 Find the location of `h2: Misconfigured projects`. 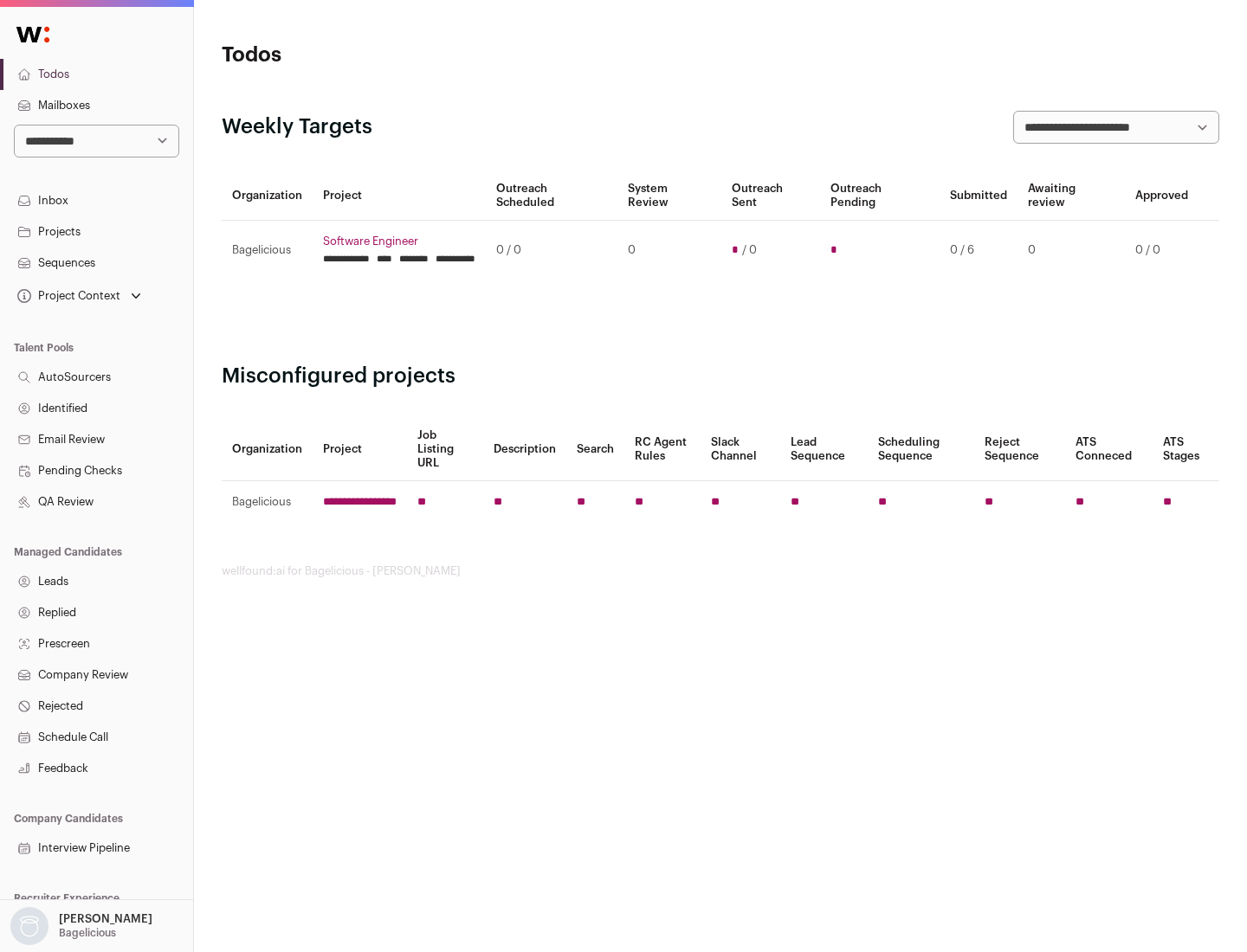

h2: Misconfigured projects is located at coordinates (720, 377).